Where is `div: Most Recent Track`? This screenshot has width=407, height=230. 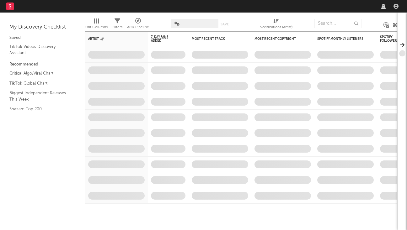
div: Most Recent Track is located at coordinates (215, 39).